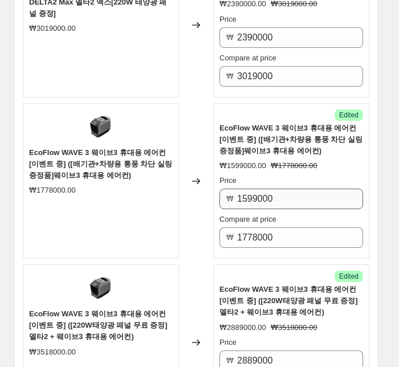 The image size is (399, 367). I want to click on strike: ₩3518000.00, so click(294, 328).